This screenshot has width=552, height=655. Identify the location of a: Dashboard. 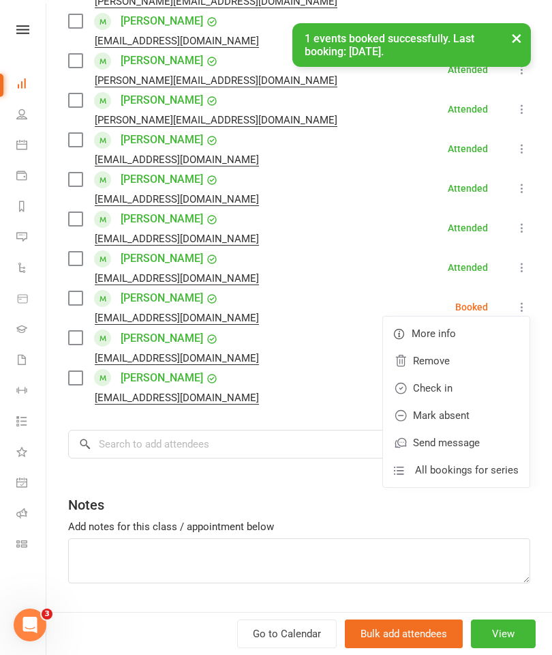
(31, 85).